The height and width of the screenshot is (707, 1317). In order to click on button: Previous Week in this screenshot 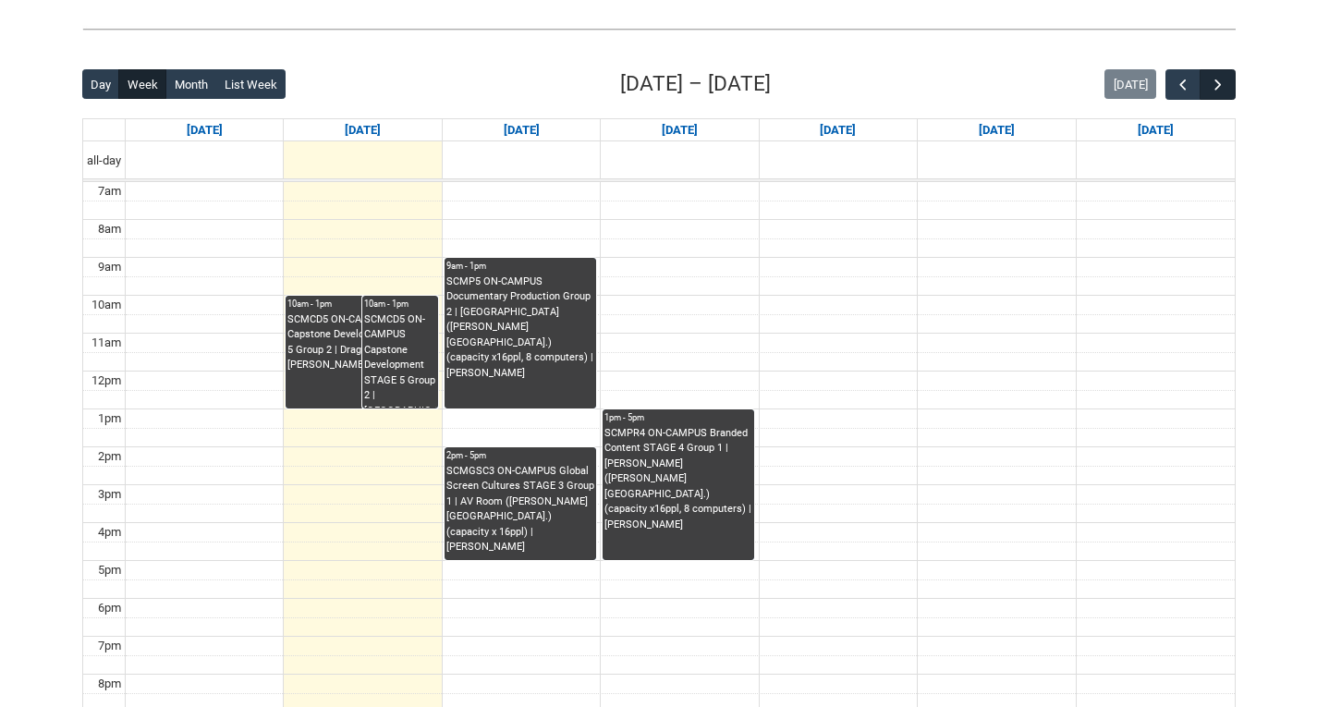, I will do `click(1183, 84)`.